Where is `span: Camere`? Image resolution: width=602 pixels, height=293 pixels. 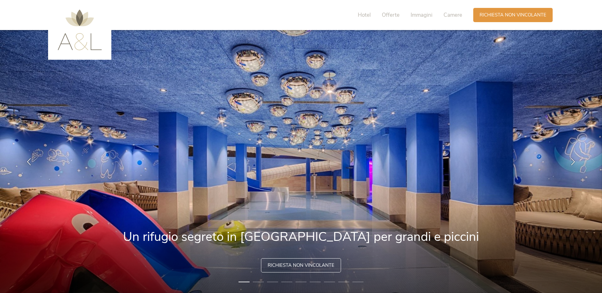 span: Camere is located at coordinates (452, 15).